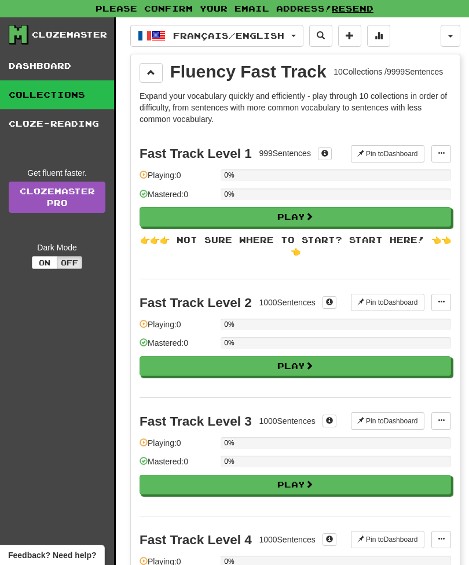  I want to click on div: Fast Track Level 1, so click(196, 153).